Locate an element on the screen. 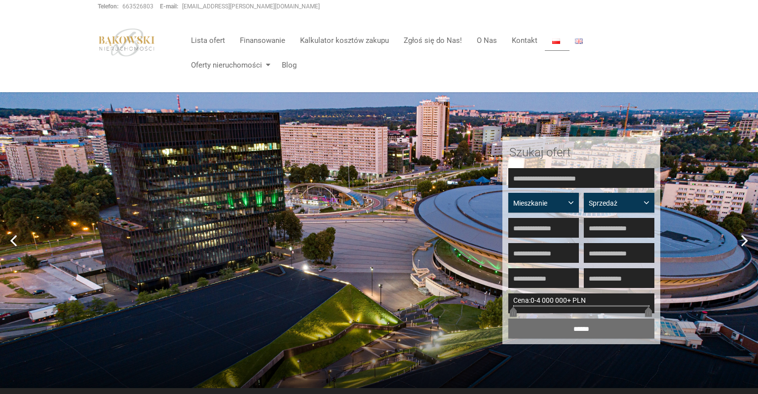 The height and width of the screenshot is (394, 758). a: Kontakt is located at coordinates (525, 40).